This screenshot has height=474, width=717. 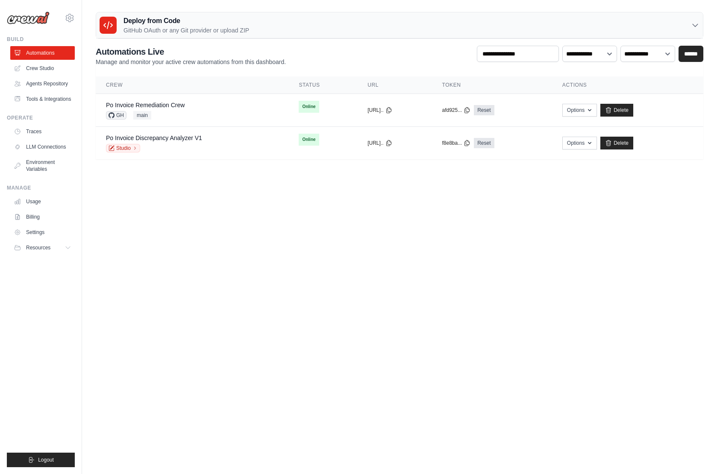 I want to click on a: Tools & Integrations, so click(x=42, y=99).